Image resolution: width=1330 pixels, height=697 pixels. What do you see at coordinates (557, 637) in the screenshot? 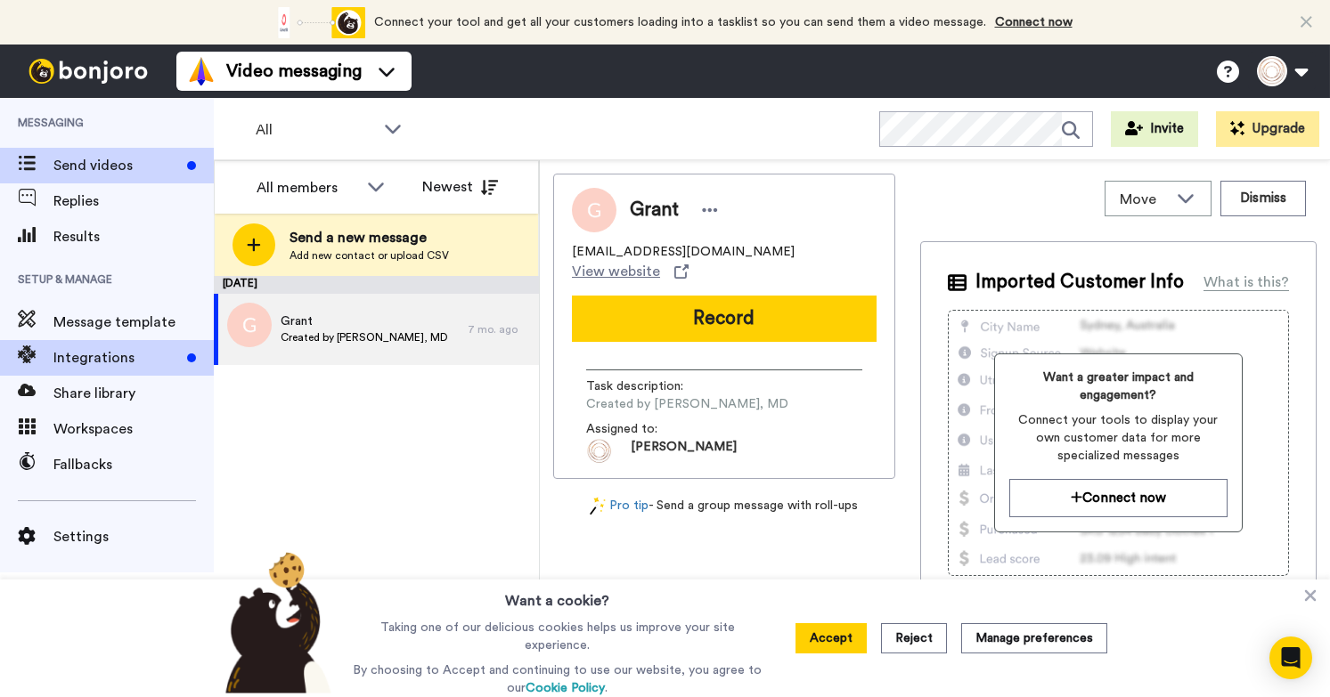
I see `p: Taking one of our delicious cookies helps us improve your site experience.` at bounding box center [557, 637].